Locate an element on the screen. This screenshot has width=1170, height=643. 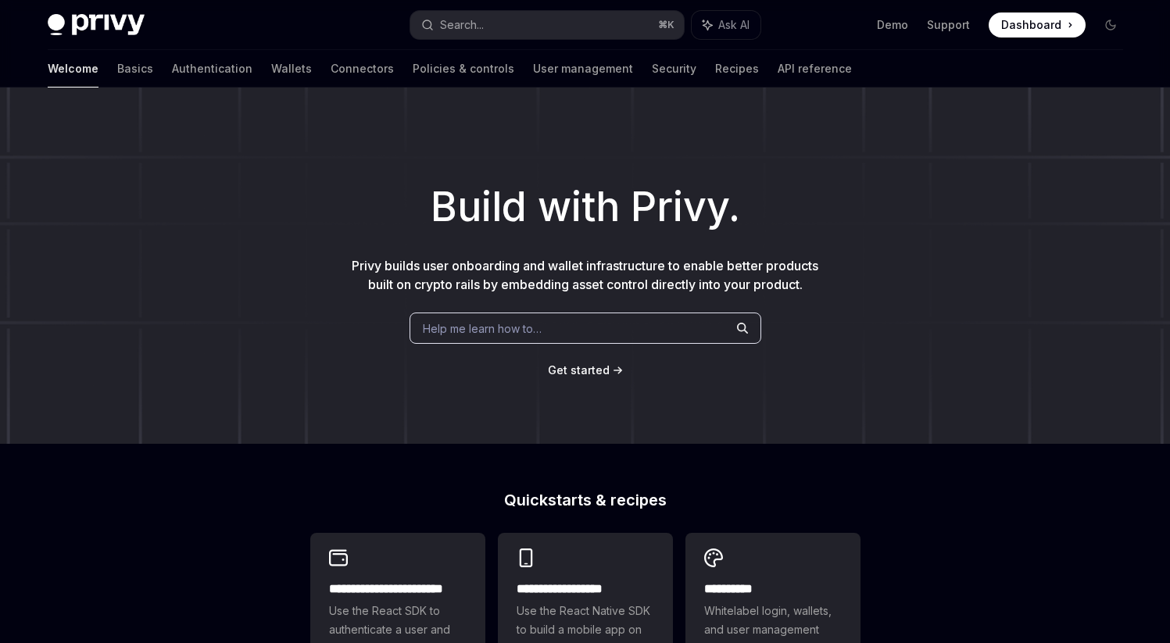
span: ⌘ K is located at coordinates (666, 25).